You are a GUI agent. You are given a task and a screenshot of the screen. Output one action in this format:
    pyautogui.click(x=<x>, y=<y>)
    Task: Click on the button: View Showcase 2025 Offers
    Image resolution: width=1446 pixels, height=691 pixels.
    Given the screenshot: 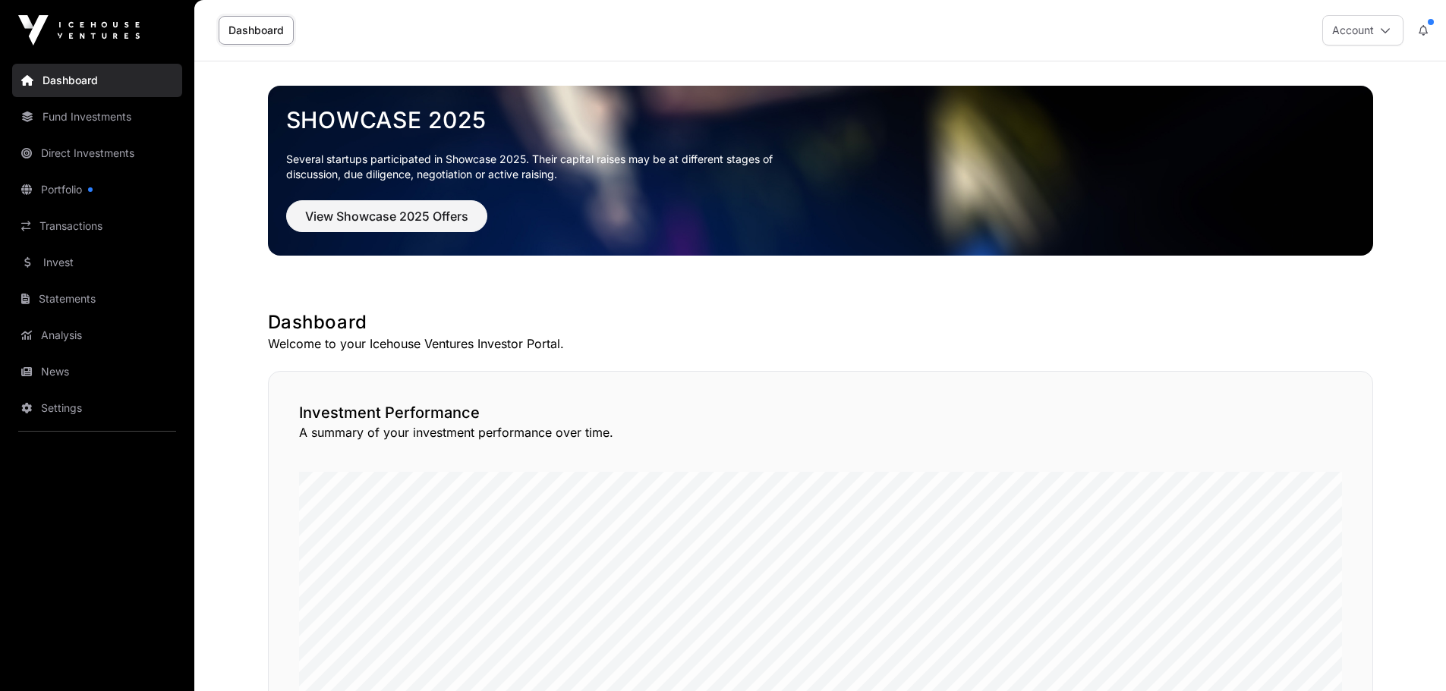 What is the action you would take?
    pyautogui.click(x=386, y=216)
    